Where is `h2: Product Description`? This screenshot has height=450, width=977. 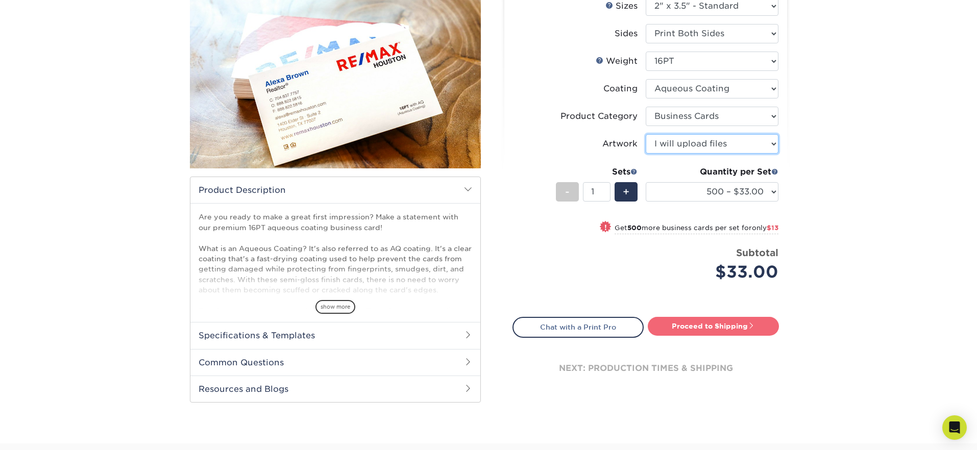
h2: Product Description is located at coordinates (335, 190).